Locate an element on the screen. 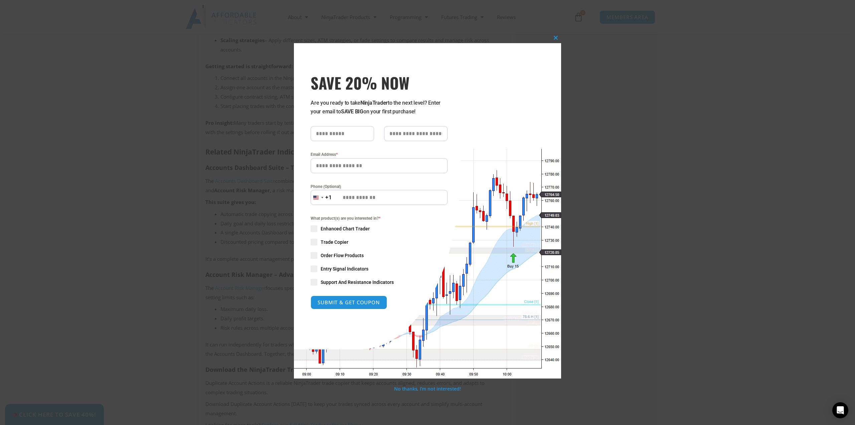  label: Email Address is located at coordinates (379, 154).